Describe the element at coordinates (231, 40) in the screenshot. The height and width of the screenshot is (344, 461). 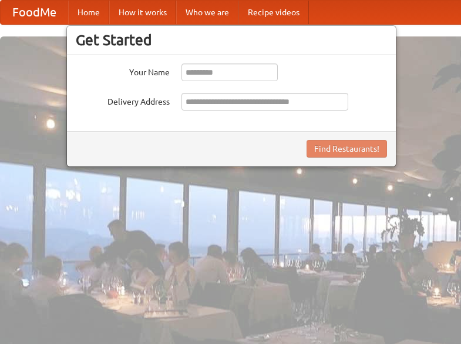
I see `h3: Get Started` at that location.